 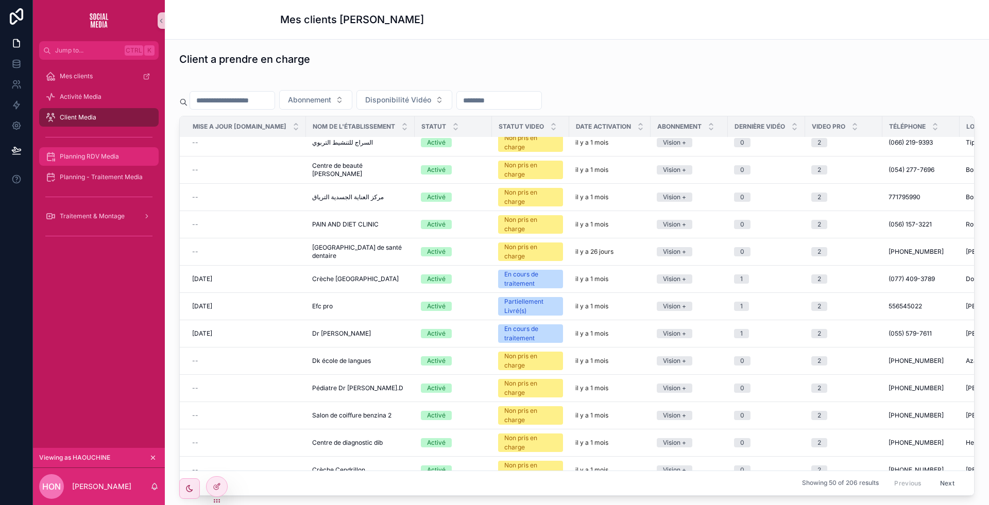 What do you see at coordinates (339, 470) in the screenshot?
I see `span: Crèche Cendrillon` at bounding box center [339, 470].